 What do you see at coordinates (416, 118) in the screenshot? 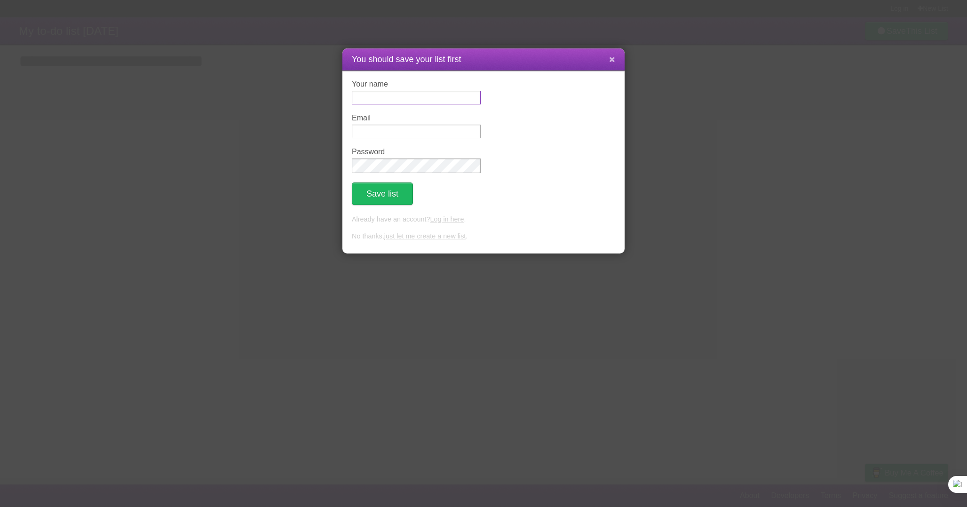
I see `label: Email` at bounding box center [416, 118].